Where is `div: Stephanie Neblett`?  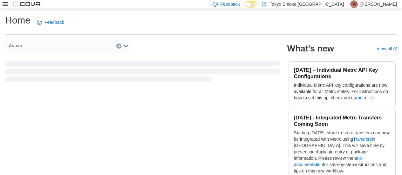
div: Stephanie Neblett is located at coordinates (354, 4).